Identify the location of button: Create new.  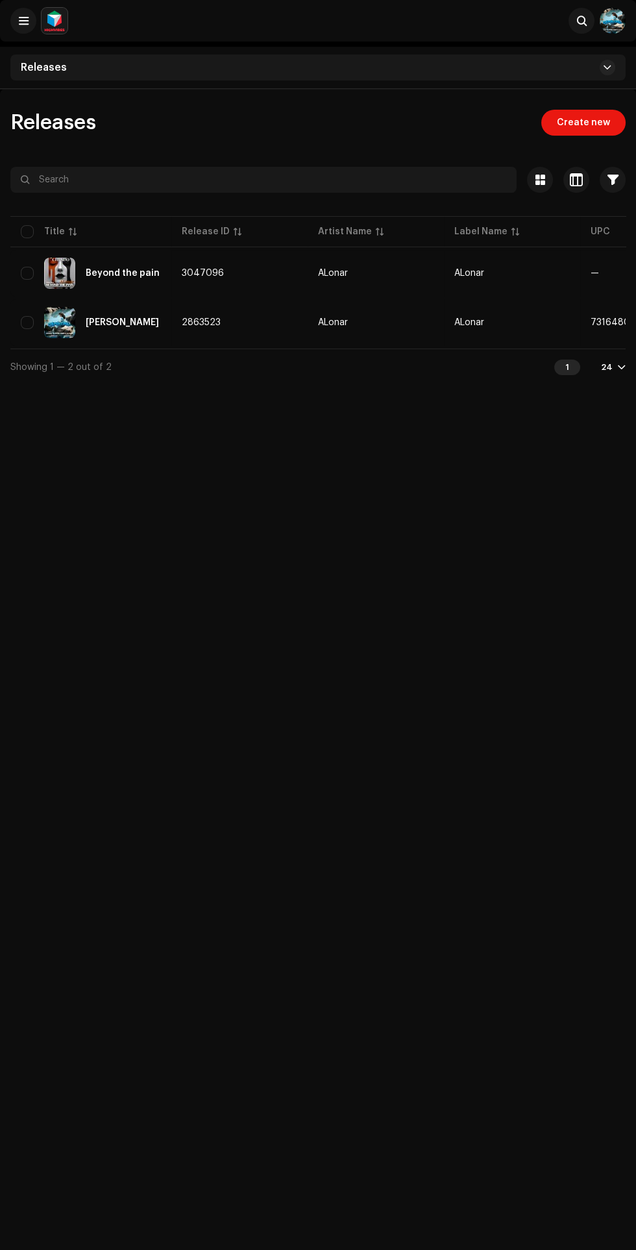
(583, 123).